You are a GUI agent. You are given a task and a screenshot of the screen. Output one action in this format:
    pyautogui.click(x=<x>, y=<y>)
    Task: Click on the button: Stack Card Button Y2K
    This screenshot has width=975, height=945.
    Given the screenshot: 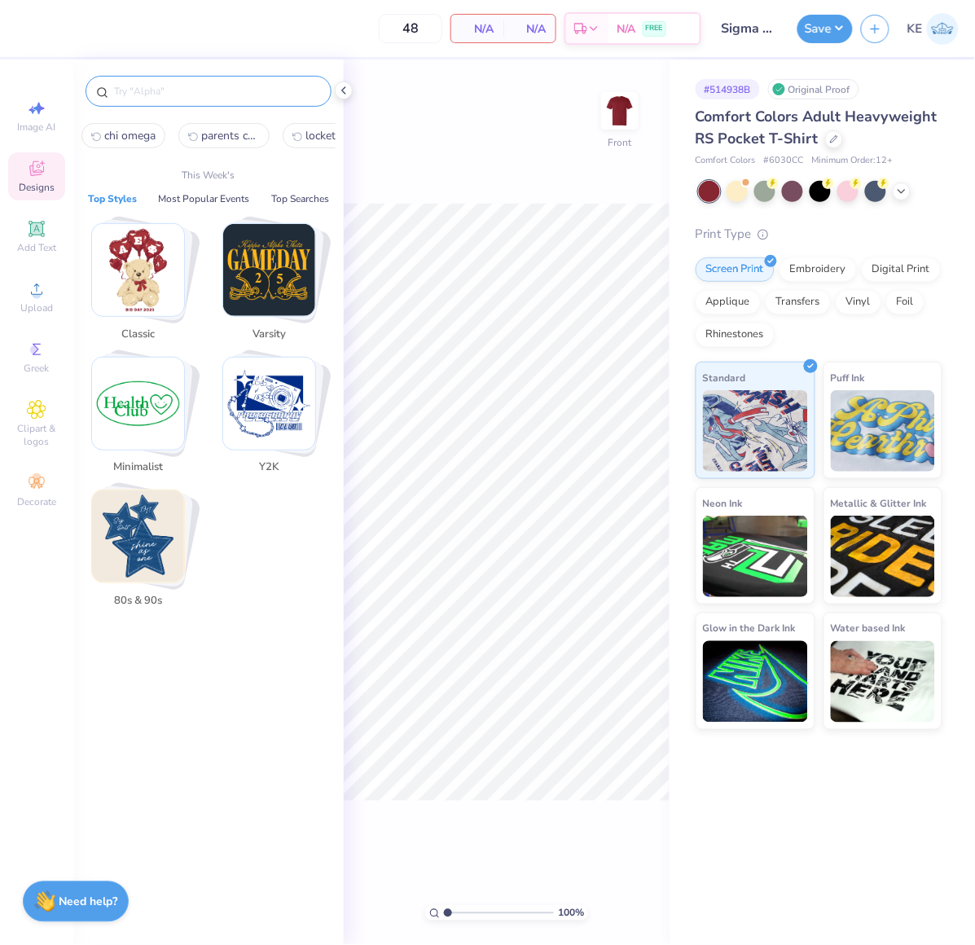 What is the action you would take?
    pyautogui.click(x=274, y=420)
    